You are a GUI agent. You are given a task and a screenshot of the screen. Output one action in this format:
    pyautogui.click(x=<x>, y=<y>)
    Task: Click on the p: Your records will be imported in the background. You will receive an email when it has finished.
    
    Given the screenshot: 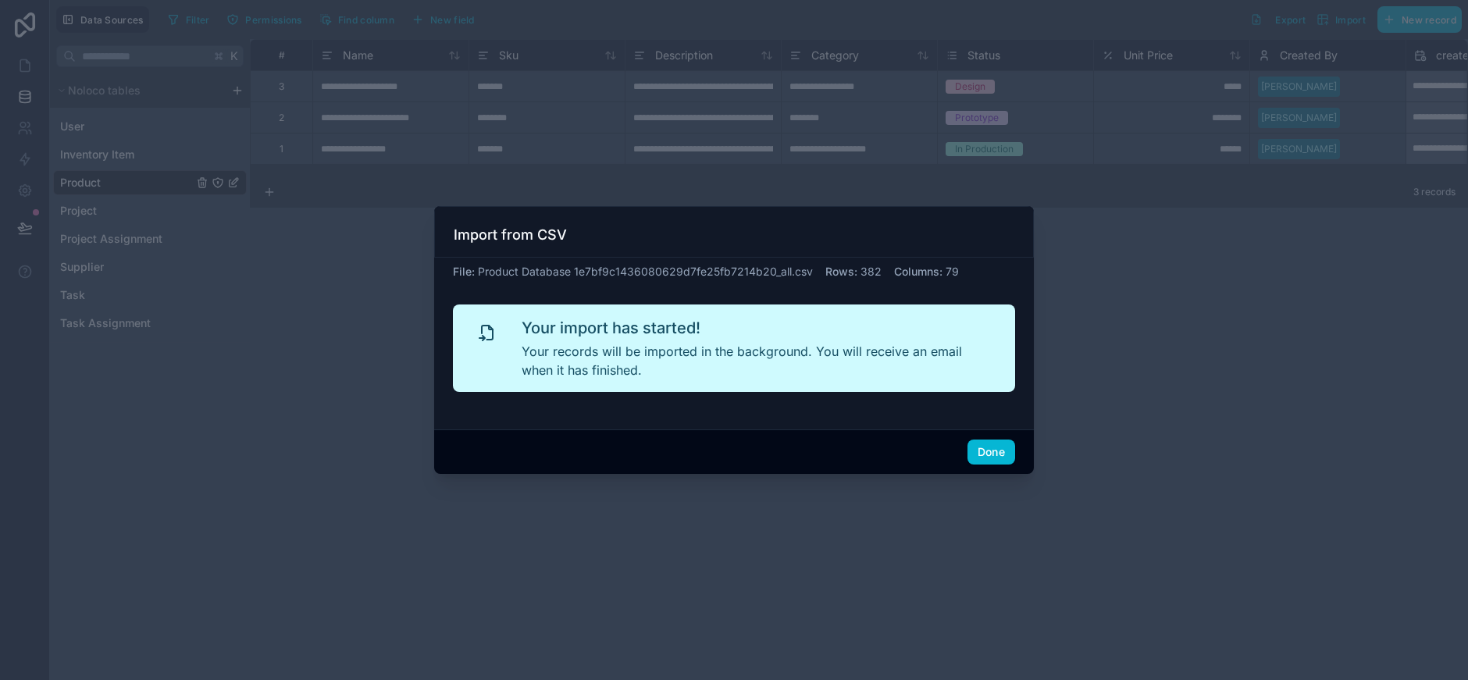 What is the action you would take?
    pyautogui.click(x=756, y=361)
    